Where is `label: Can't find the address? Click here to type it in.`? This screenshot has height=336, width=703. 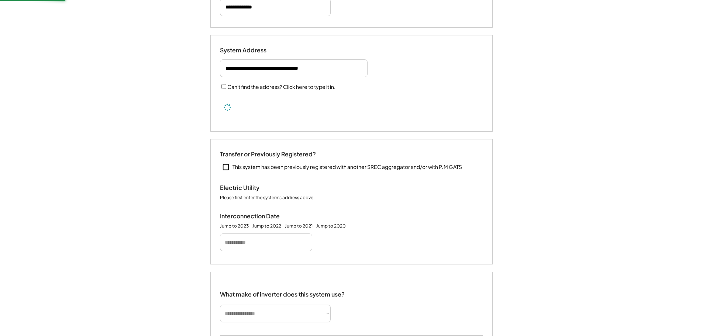
label: Can't find the address? Click here to type it in. is located at coordinates (281, 87).